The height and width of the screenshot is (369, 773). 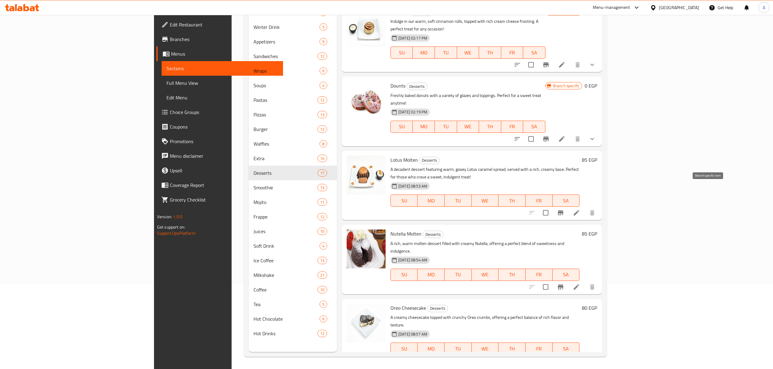 I want to click on span: Menu disclaimer, so click(x=224, y=156).